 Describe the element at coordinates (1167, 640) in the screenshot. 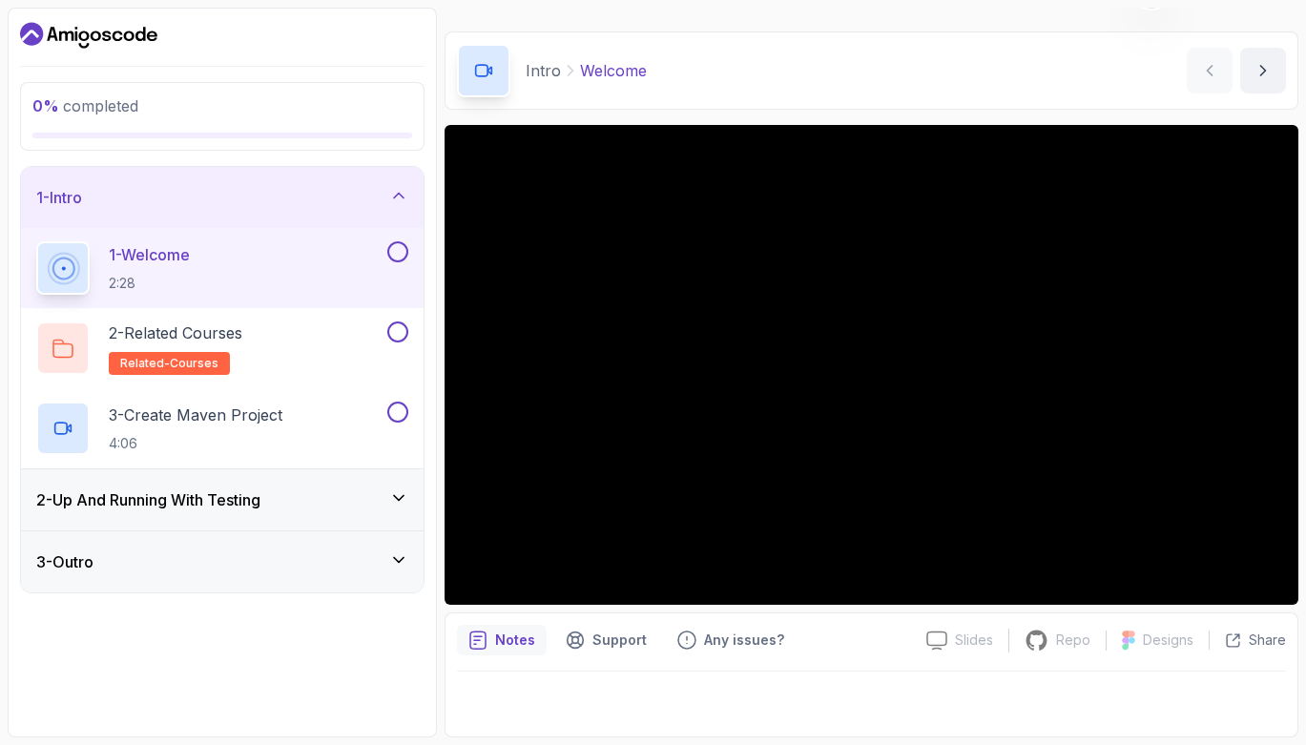

I see `p: Designs` at that location.